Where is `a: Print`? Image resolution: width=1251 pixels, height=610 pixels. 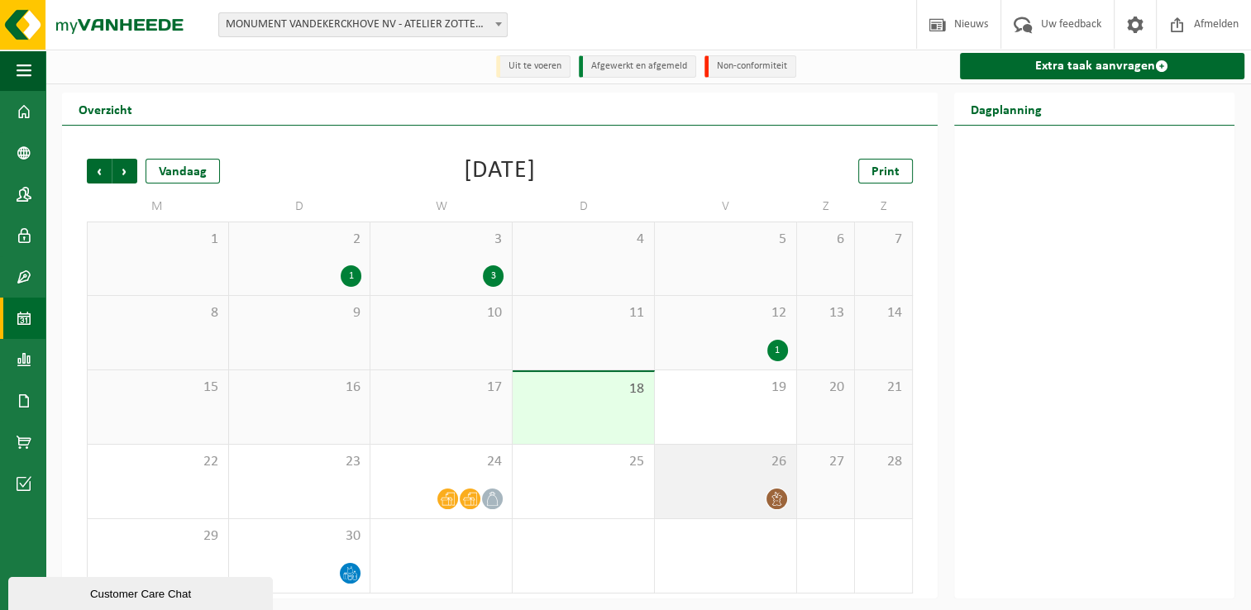
a: Print is located at coordinates (885, 171).